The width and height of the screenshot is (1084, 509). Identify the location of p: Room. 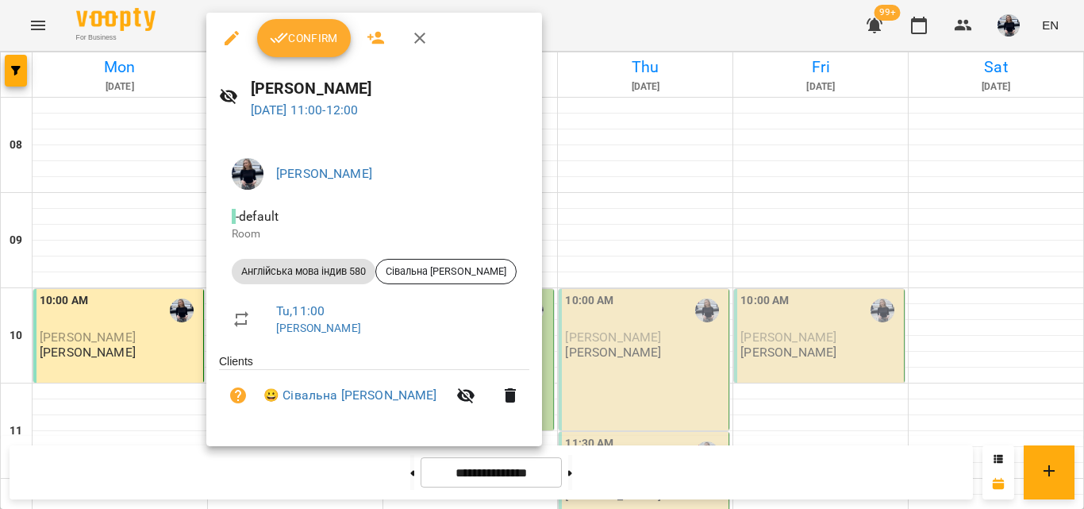
(374, 234).